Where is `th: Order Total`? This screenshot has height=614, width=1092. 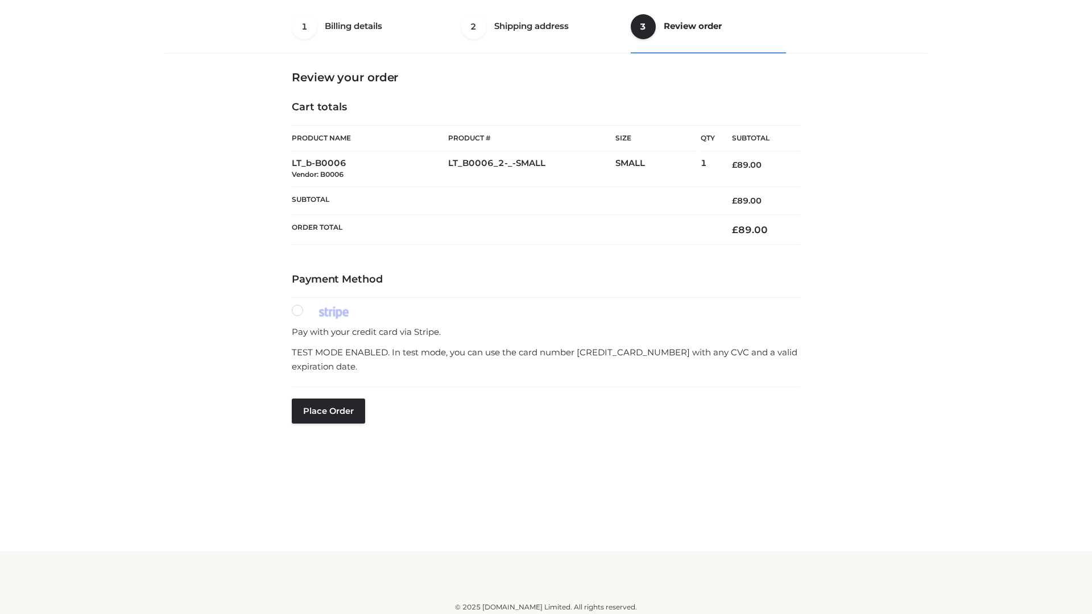 th: Order Total is located at coordinates (503, 230).